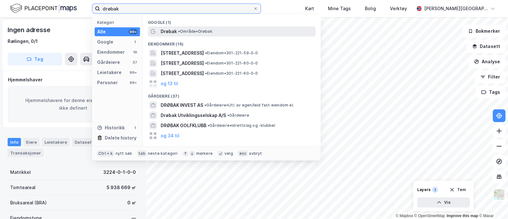 This screenshot has height=219, width=508. What do you see at coordinates (23, 41) in the screenshot?
I see `div: Rælingen, 0/1` at bounding box center [23, 41].